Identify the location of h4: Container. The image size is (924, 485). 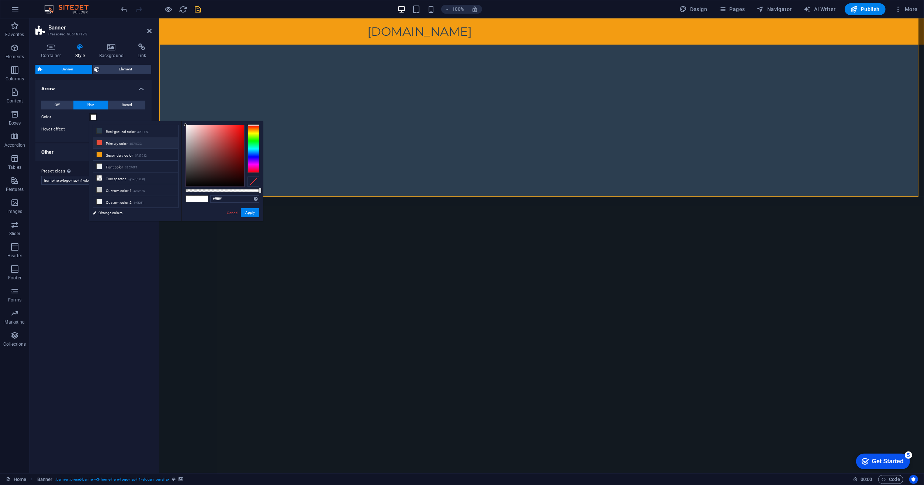
(52, 51).